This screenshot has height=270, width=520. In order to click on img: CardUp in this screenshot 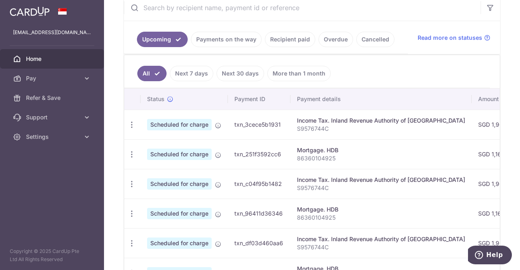, I will do `click(30, 11)`.